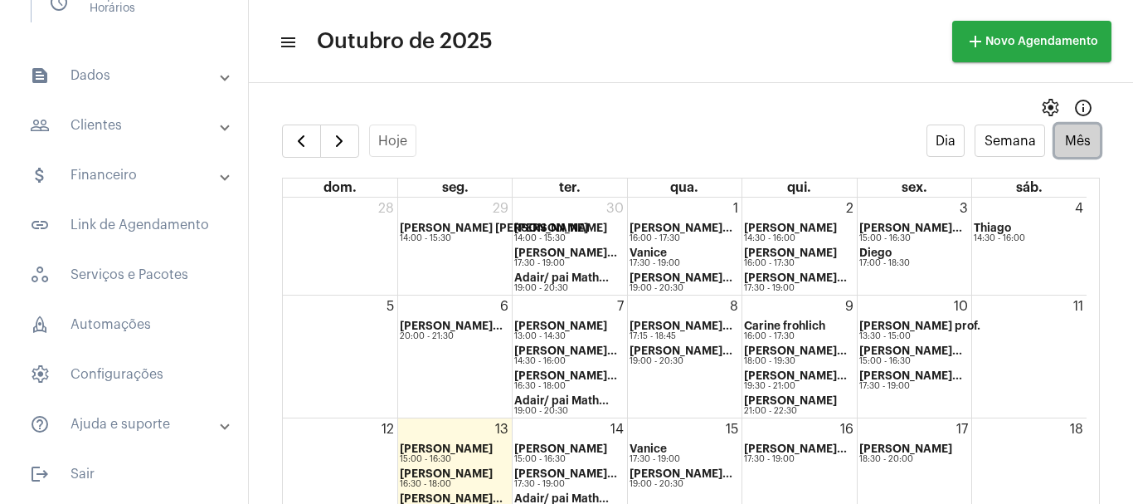 Image resolution: width=1133 pixels, height=504 pixels. I want to click on a: 6 de outubro de 2025, so click(504, 306).